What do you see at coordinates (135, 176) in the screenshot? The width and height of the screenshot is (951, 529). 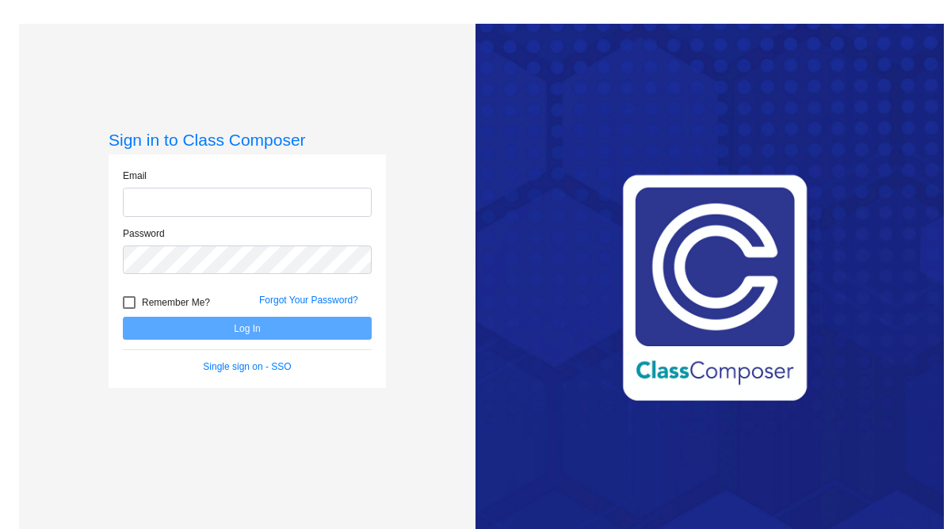 I see `label: Email` at bounding box center [135, 176].